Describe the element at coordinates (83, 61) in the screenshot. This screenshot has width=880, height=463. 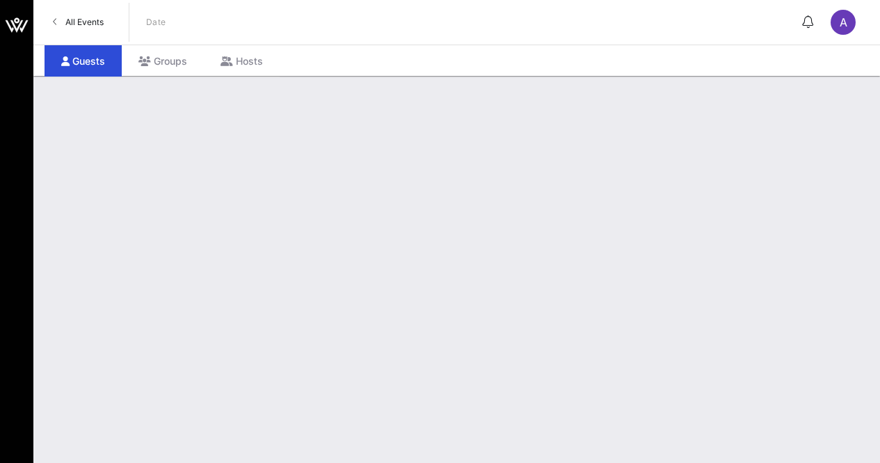
I see `div: Guests` at that location.